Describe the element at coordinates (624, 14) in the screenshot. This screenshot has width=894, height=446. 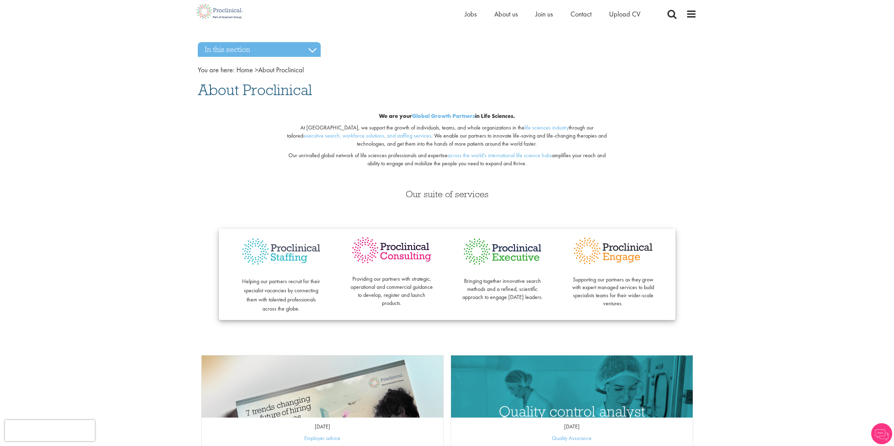
I see `a: Upload CV` at that location.